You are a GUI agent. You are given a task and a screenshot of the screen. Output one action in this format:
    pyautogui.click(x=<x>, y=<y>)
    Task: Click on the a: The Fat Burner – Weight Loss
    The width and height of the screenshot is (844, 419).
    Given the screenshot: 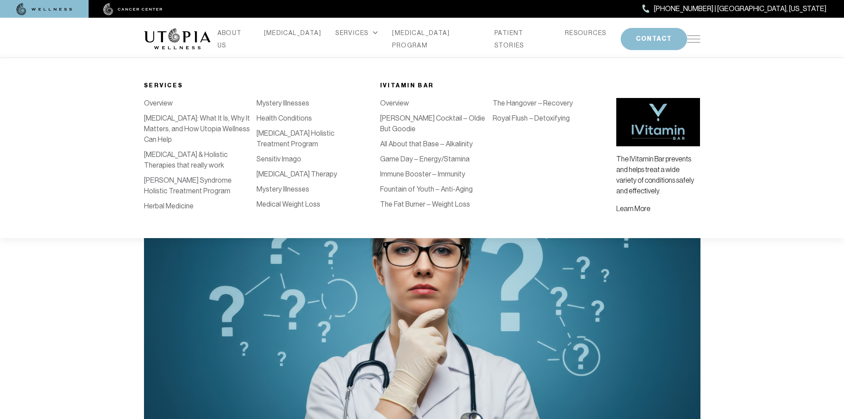 What is the action you would take?
    pyautogui.click(x=425, y=204)
    